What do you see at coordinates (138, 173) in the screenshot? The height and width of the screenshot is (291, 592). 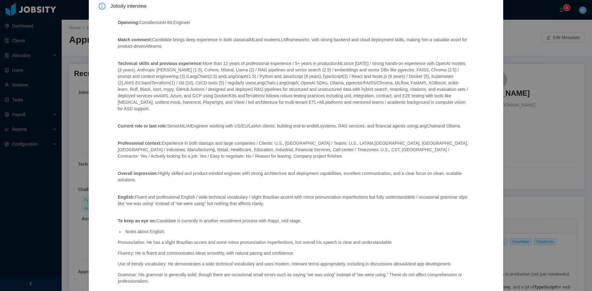 I see `strong: Overall impression:` at bounding box center [138, 173].